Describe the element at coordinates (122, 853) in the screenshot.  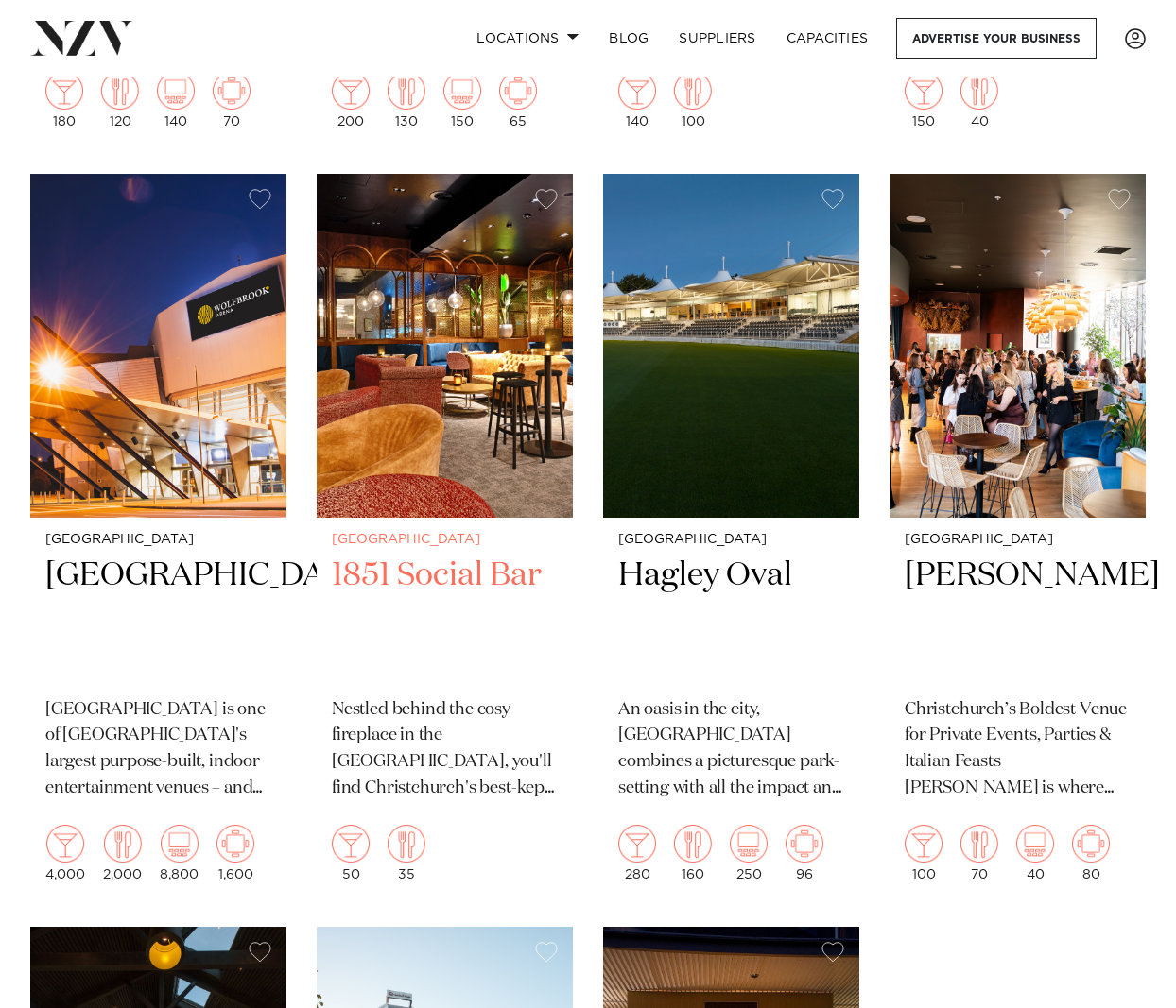
I see `div: 2,000` at that location.